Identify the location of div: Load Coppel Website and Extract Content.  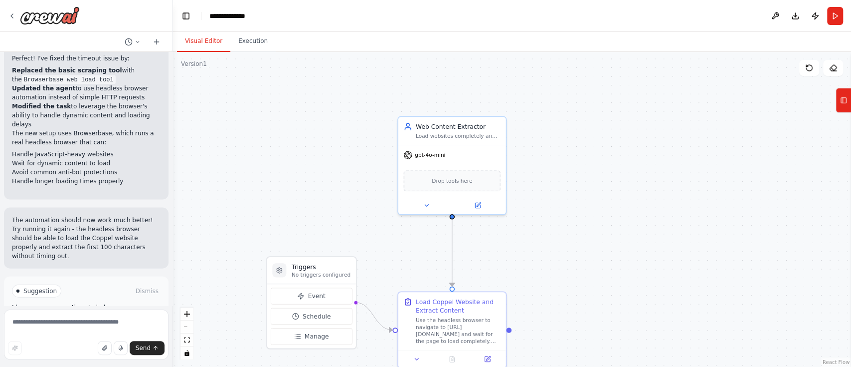
(458, 306).